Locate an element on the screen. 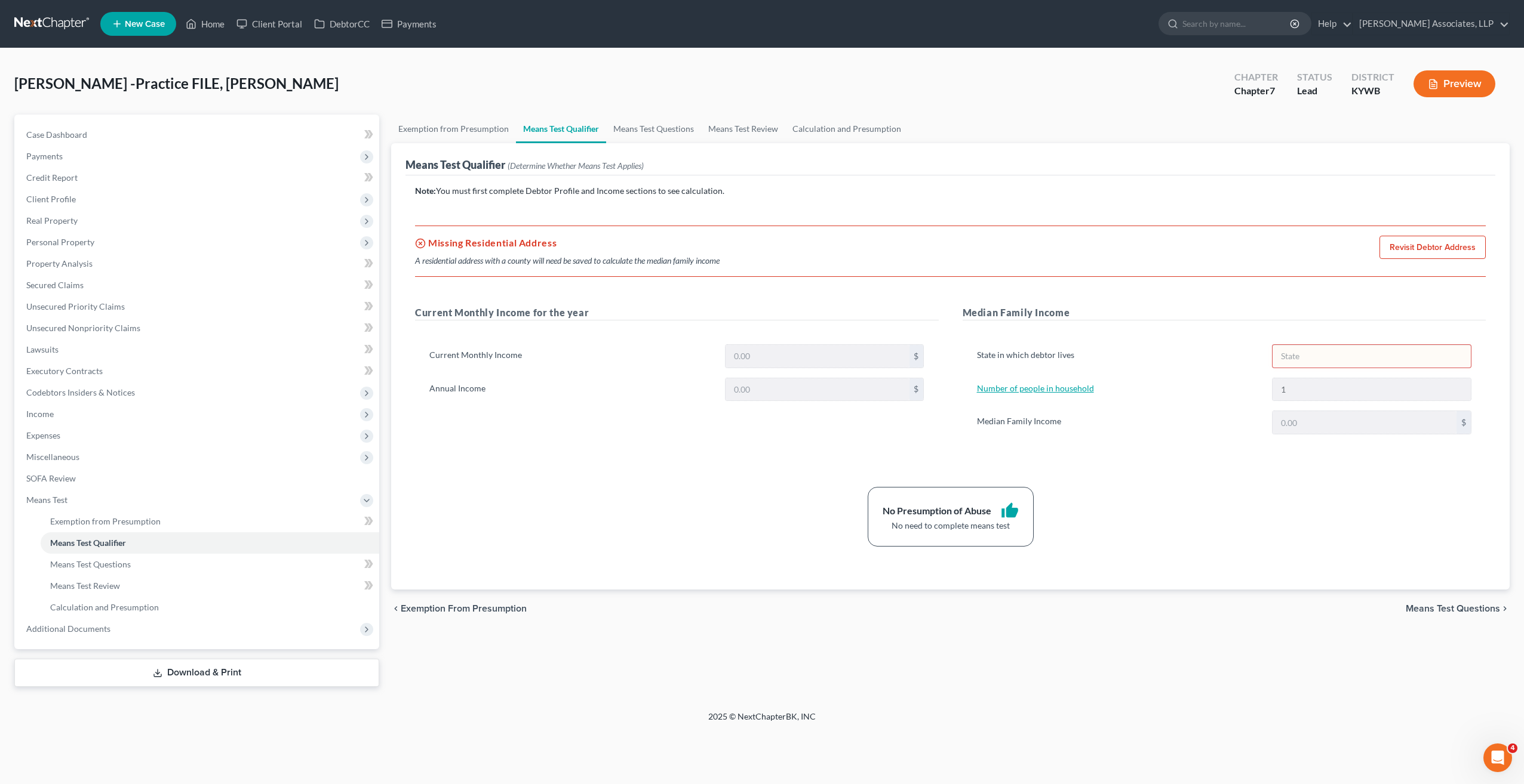 The height and width of the screenshot is (784, 1524). input: State is located at coordinates (1372, 356).